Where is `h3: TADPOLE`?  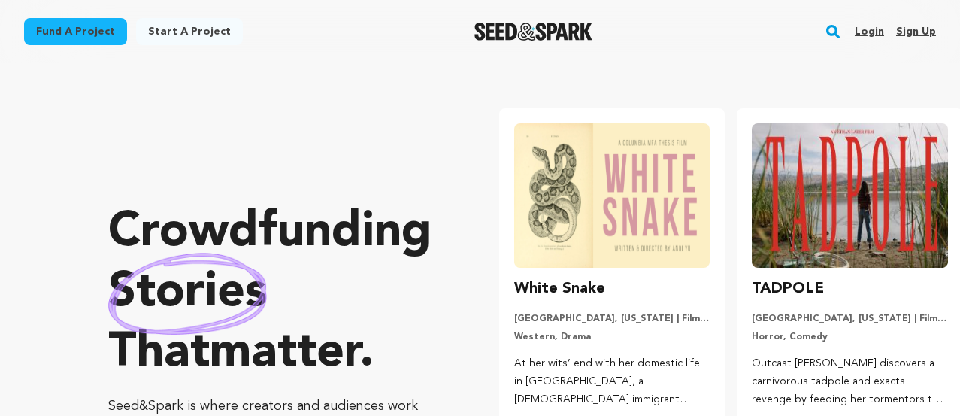
h3: TADPOLE is located at coordinates (788, 289).